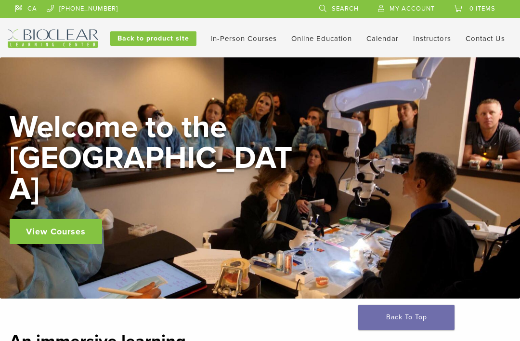 Image resolution: width=520 pixels, height=341 pixels. Describe the element at coordinates (407, 317) in the screenshot. I see `a: Back To Top` at that location.